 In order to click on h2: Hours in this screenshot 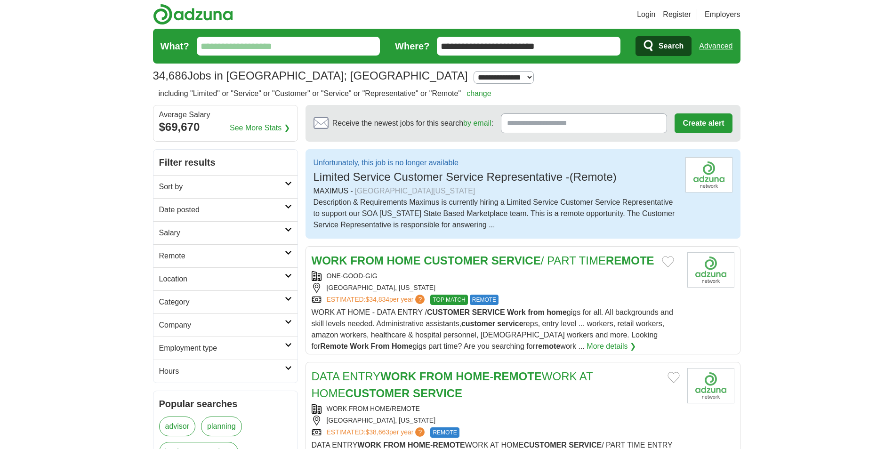, I will do `click(222, 372)`.